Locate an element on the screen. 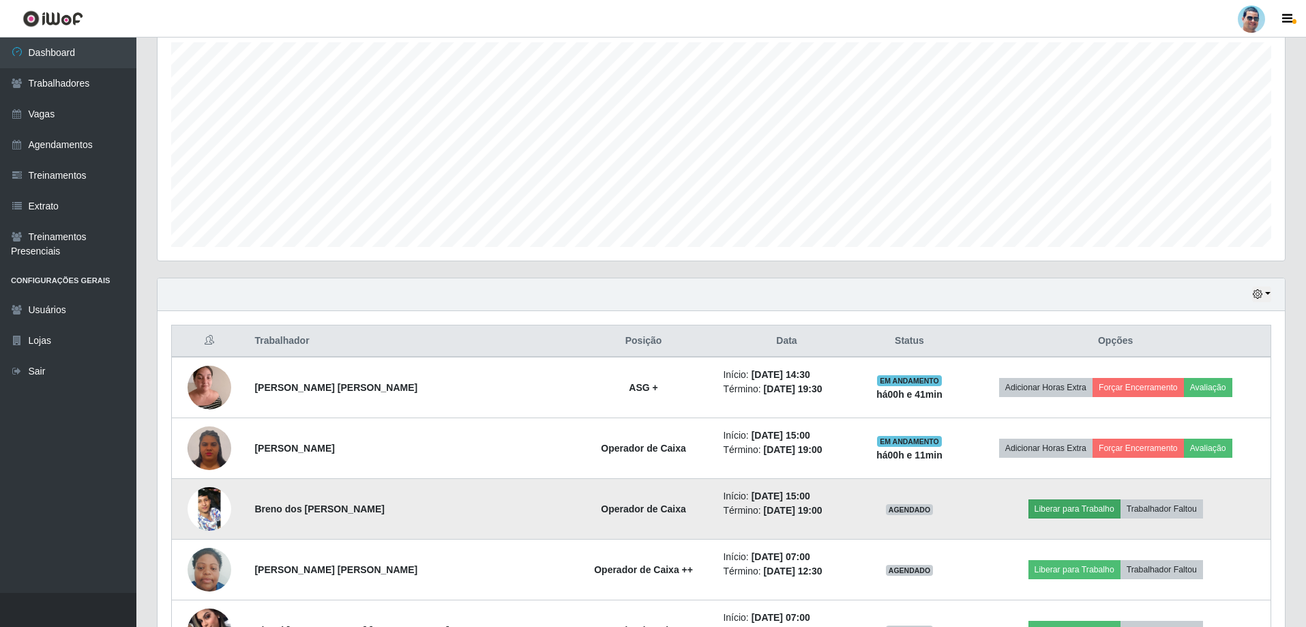 Image resolution: width=1306 pixels, height=627 pixels. th: Data is located at coordinates (786, 341).